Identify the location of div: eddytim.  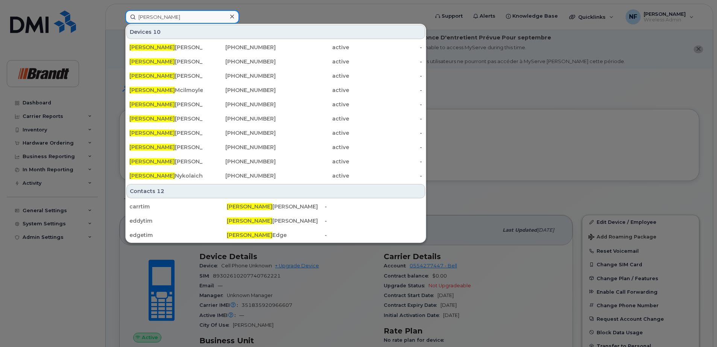
(178, 221).